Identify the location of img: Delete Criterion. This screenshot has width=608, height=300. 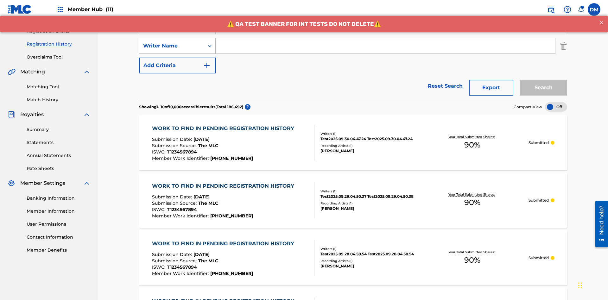
(563, 46).